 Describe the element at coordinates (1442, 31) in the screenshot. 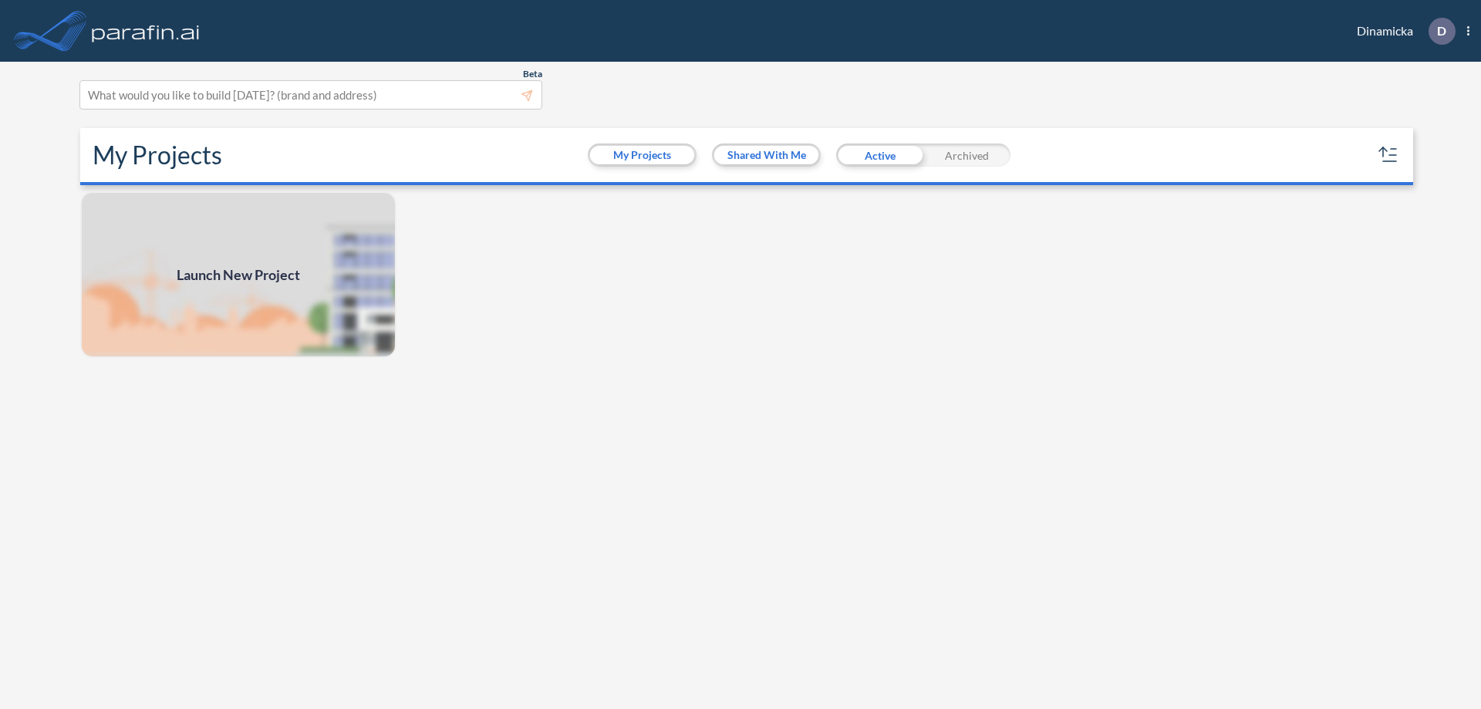

I see `p: D` at that location.